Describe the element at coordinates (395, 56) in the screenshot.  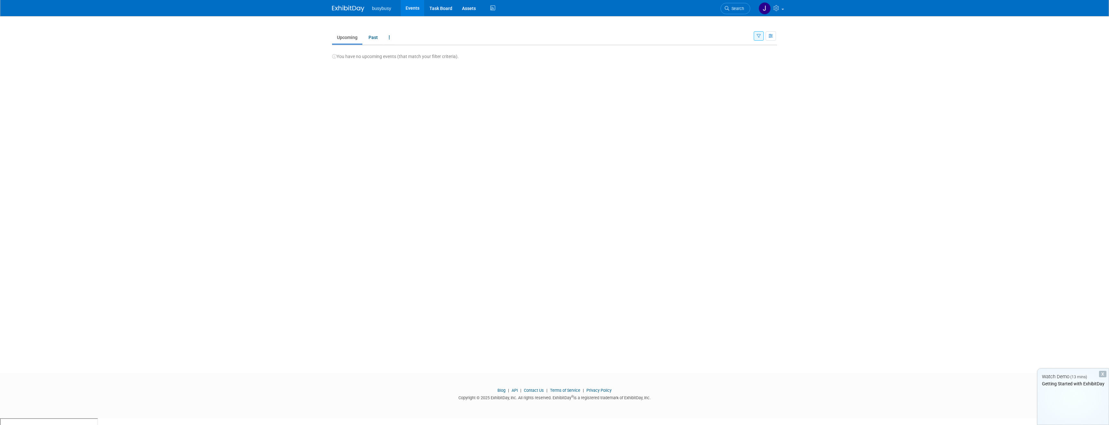
I see `span: You have no upcoming events (that match your filter criteria).` at that location.